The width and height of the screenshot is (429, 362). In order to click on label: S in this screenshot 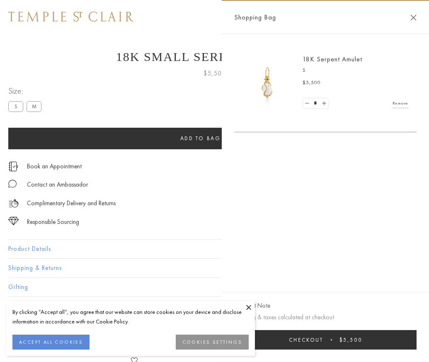, I will do `click(16, 106)`.